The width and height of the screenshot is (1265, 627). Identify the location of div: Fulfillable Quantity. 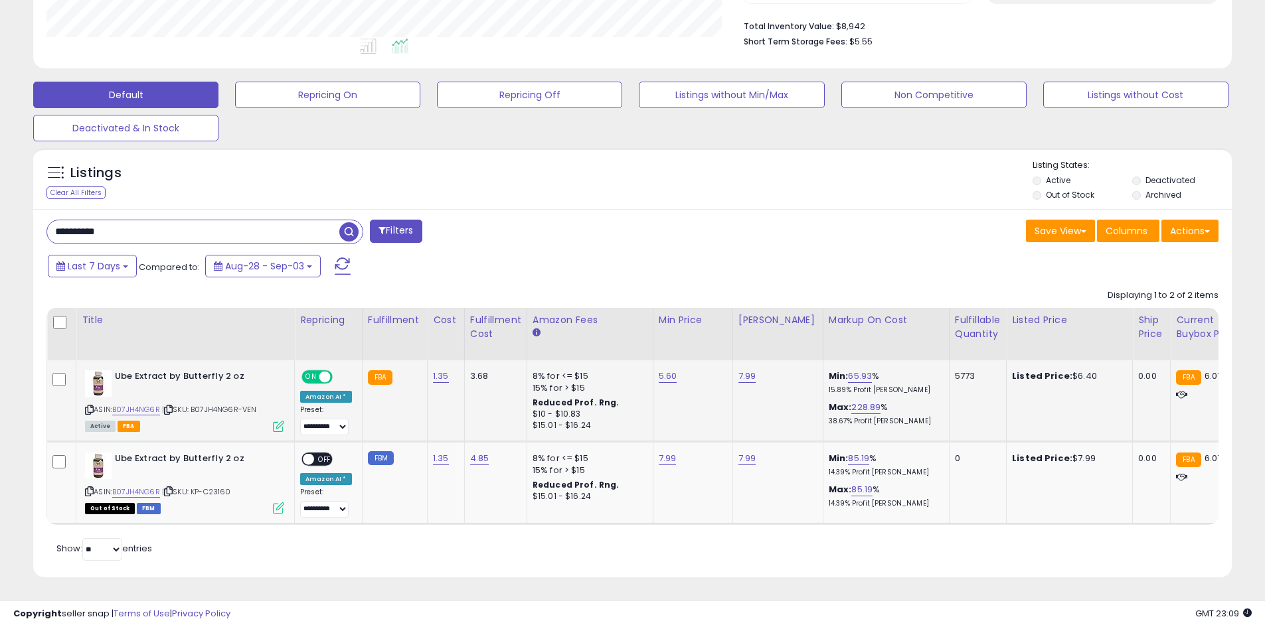
(977, 327).